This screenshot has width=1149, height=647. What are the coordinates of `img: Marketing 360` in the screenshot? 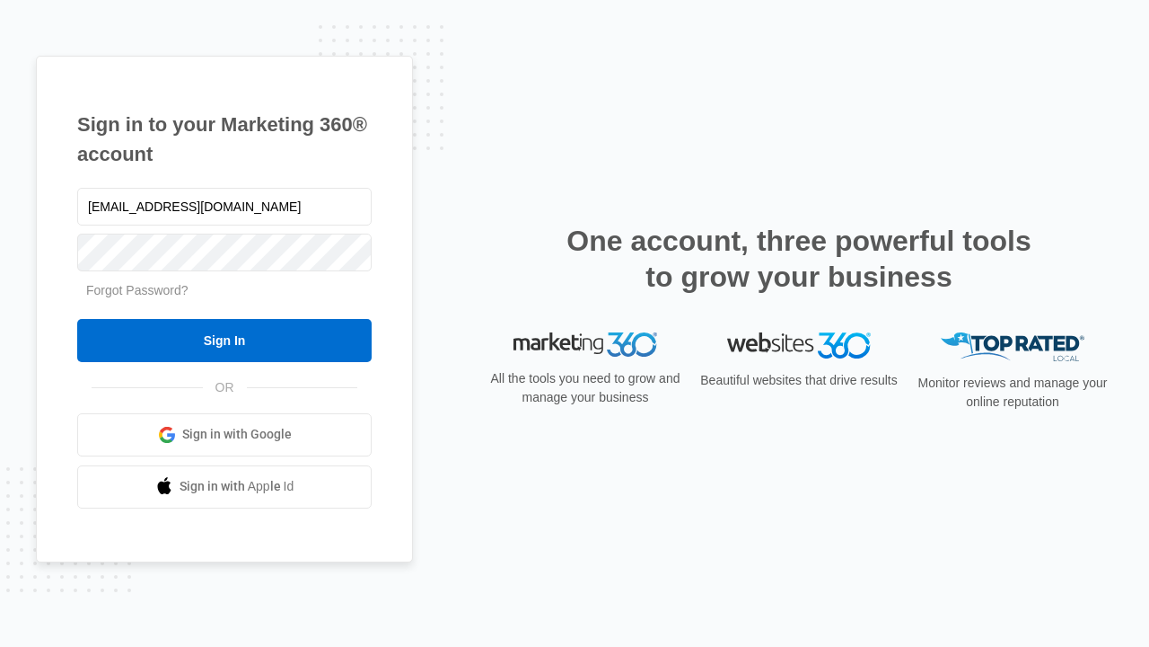 It's located at (585, 345).